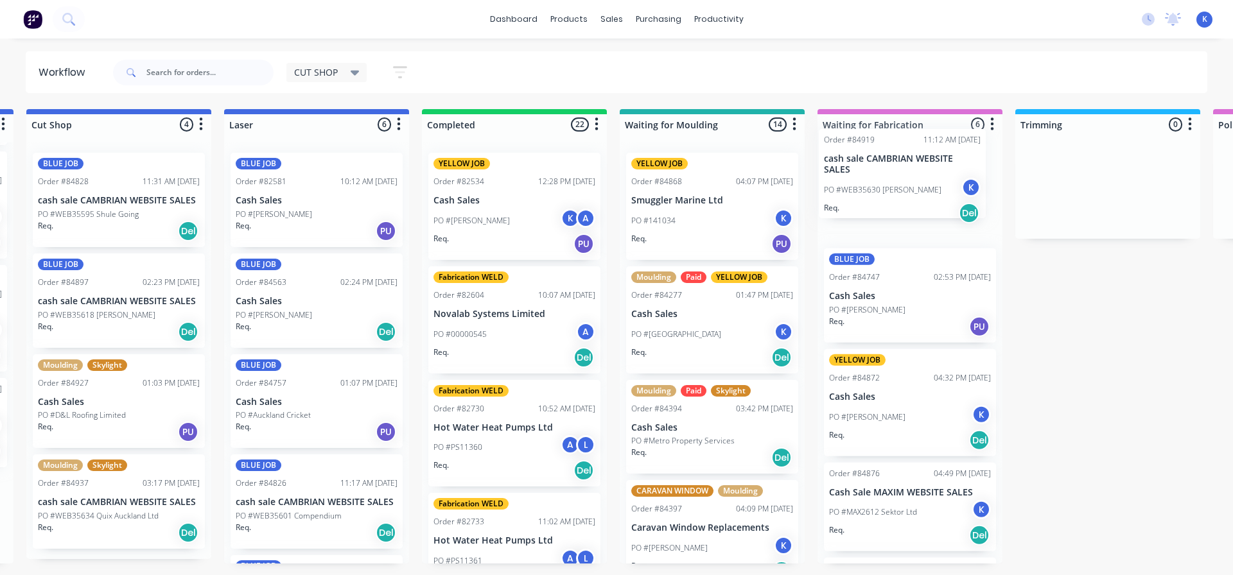  I want to click on input: Search for orders..., so click(210, 73).